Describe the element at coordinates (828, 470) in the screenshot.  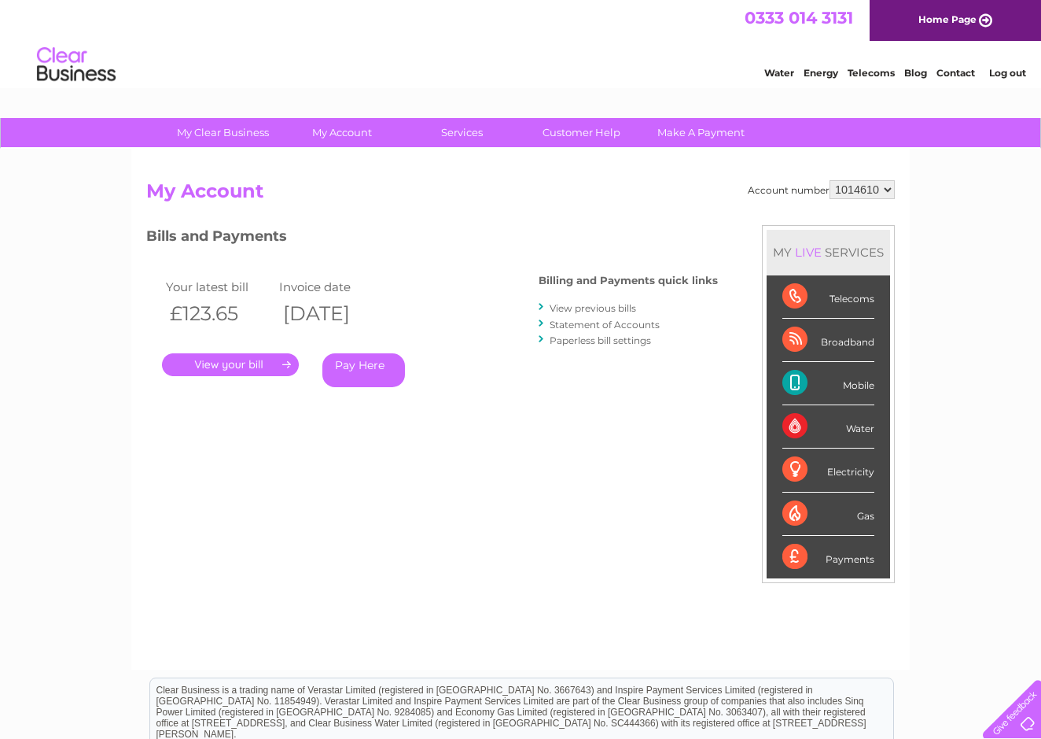
I see `div: Electricity` at that location.